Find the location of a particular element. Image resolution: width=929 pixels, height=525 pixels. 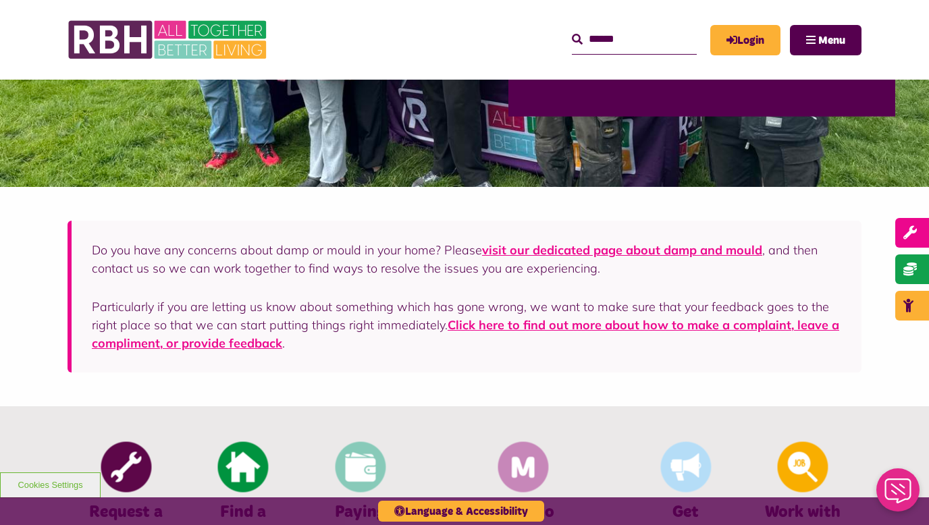

span: Menu is located at coordinates (831, 40).